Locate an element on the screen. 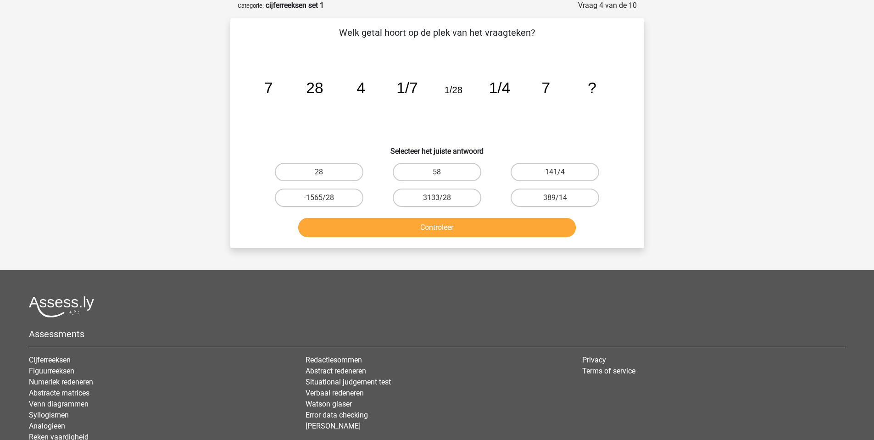  a: Situational judgement test is located at coordinates (348, 382).